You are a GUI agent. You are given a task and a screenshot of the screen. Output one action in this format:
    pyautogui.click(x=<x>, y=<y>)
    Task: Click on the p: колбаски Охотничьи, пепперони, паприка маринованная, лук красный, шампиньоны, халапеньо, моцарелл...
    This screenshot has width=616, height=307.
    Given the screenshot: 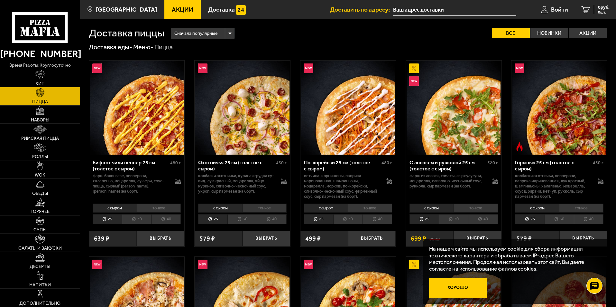 What is the action you would take?
    pyautogui.click(x=553, y=186)
    